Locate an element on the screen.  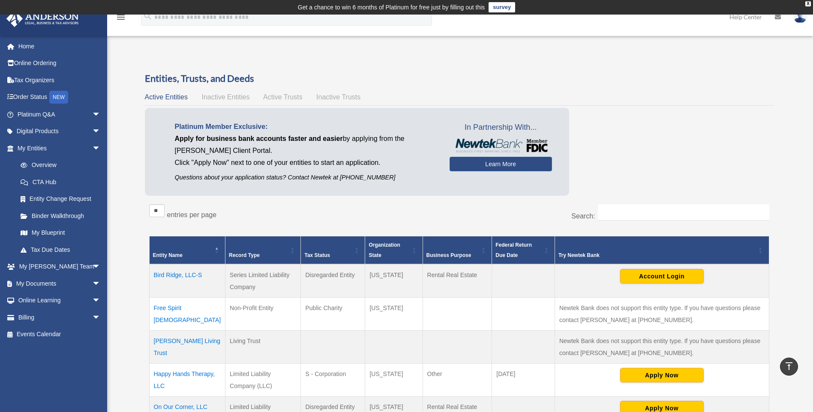
span: Tax Status is located at coordinates (317, 255).